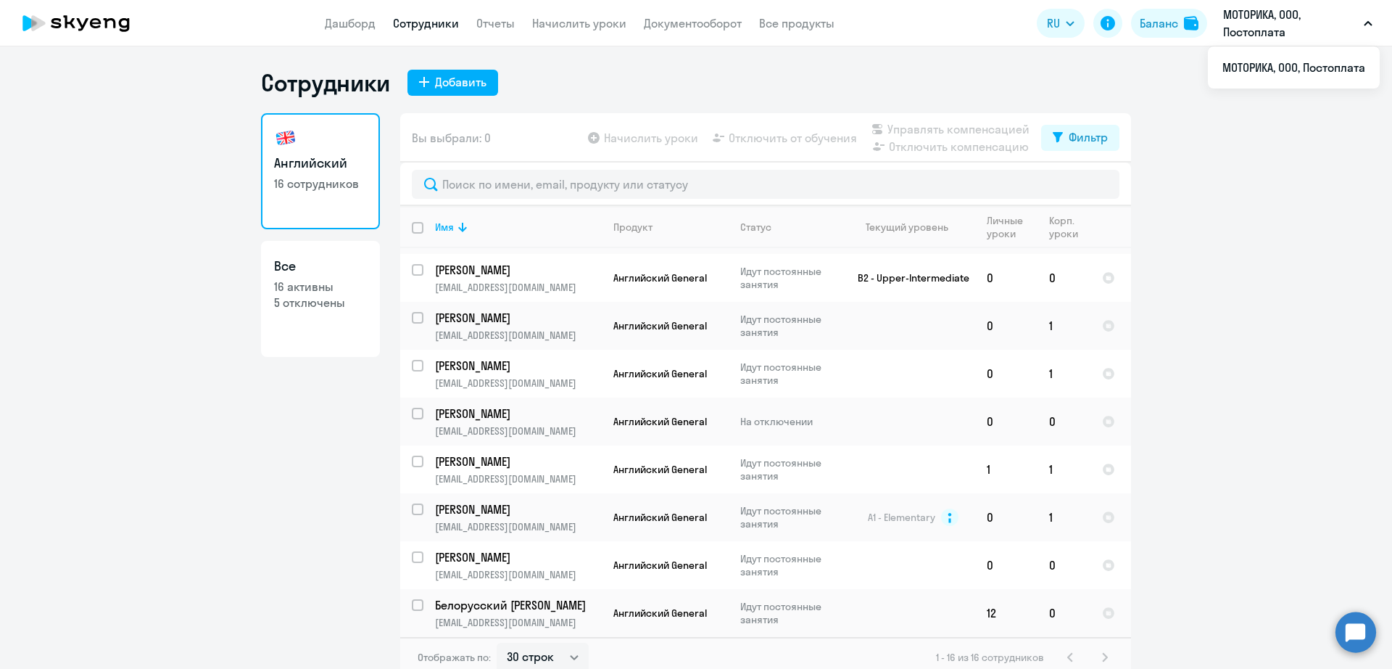 This screenshot has height=669, width=1392. I want to click on span: A1 - Elementary, so click(901, 517).